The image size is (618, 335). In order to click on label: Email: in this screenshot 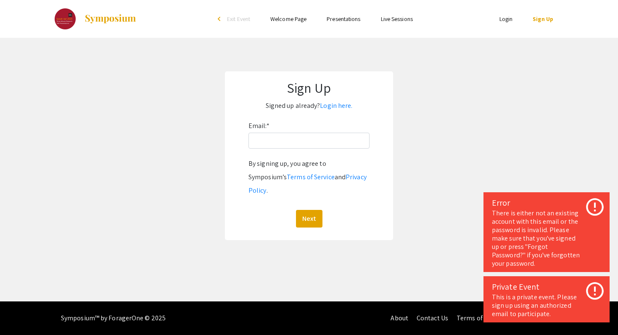, I will do `click(259, 126)`.